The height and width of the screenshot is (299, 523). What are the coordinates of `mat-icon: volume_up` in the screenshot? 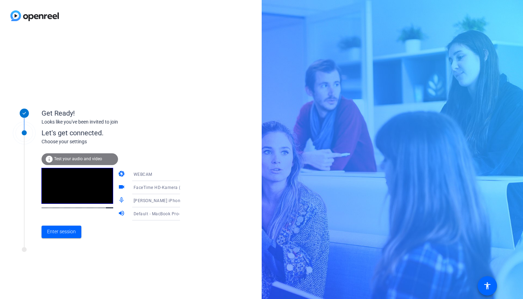 It's located at (122, 214).